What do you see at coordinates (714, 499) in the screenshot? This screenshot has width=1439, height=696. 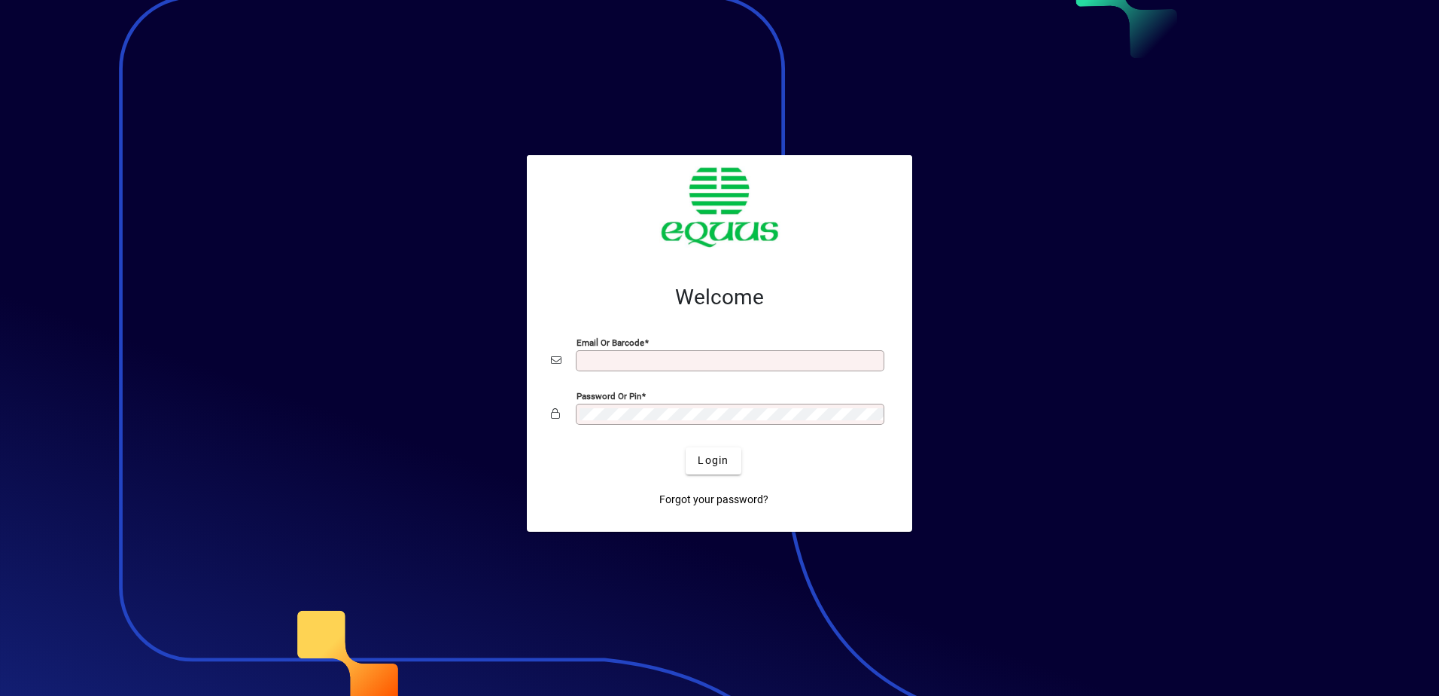 I see `span: Forgot your password?` at bounding box center [714, 499].